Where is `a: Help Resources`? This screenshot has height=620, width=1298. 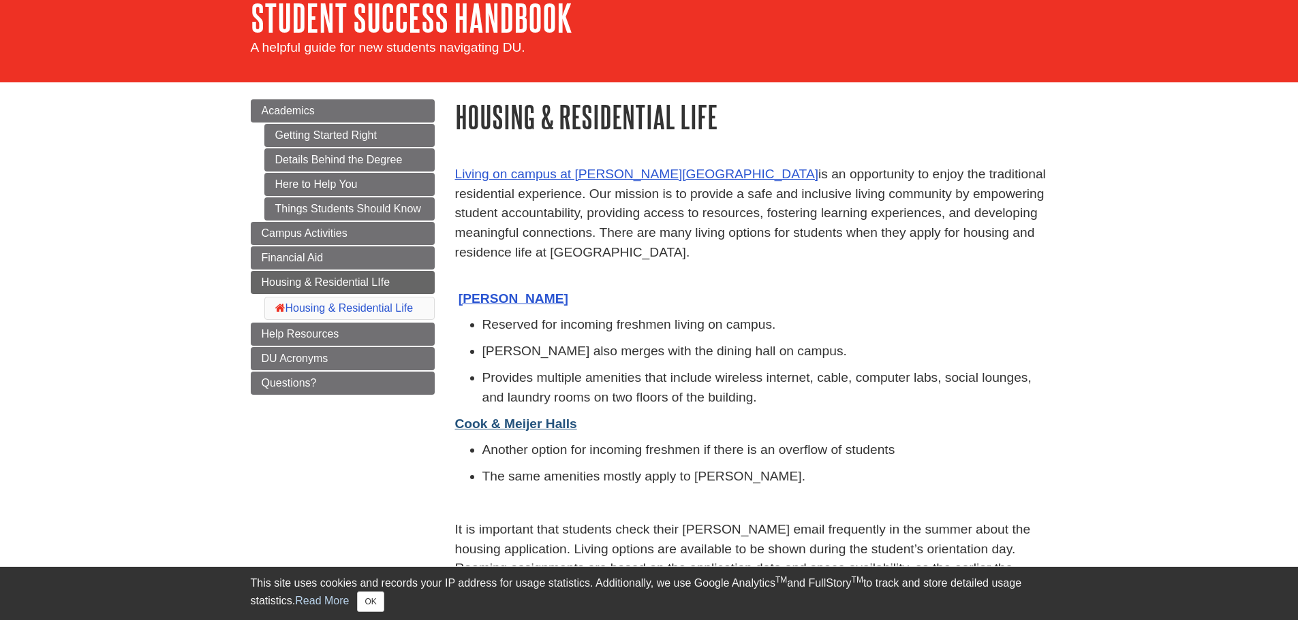
a: Help Resources is located at coordinates (343, 334).